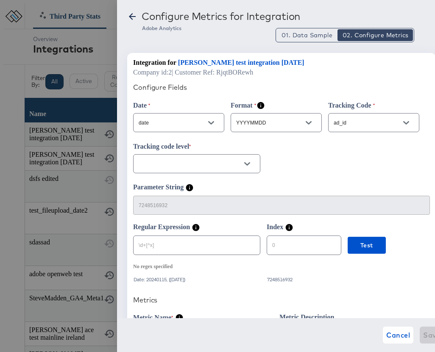  Describe the element at coordinates (398, 335) in the screenshot. I see `span: Cancel` at that location.